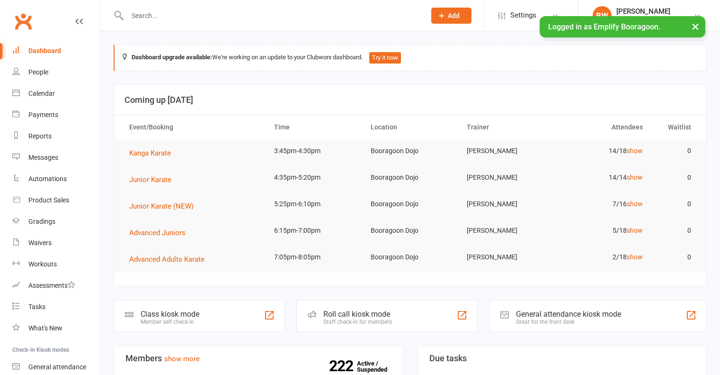 This screenshot has width=720, height=375. What do you see at coordinates (314, 127) in the screenshot?
I see `th: Time` at bounding box center [314, 127].